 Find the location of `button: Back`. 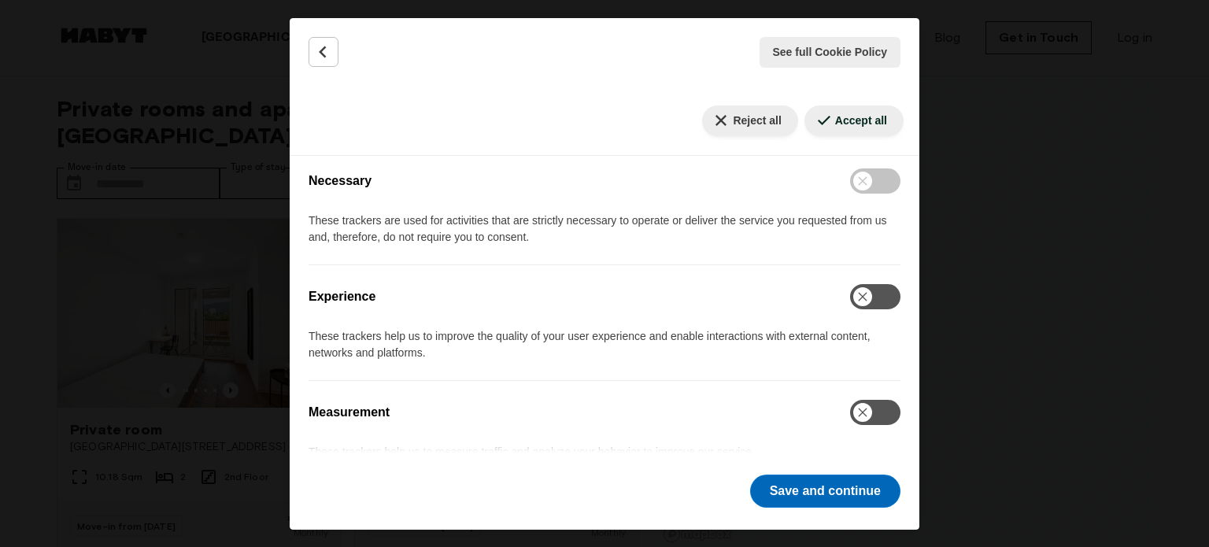

button: Back is located at coordinates (323, 52).